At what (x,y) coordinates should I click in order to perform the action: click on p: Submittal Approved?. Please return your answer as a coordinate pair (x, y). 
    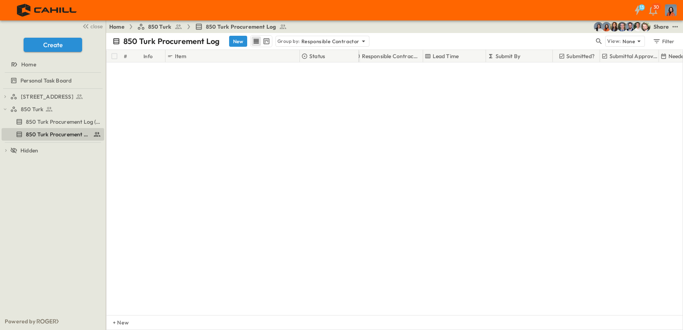
    Looking at the image, I should click on (634, 56).